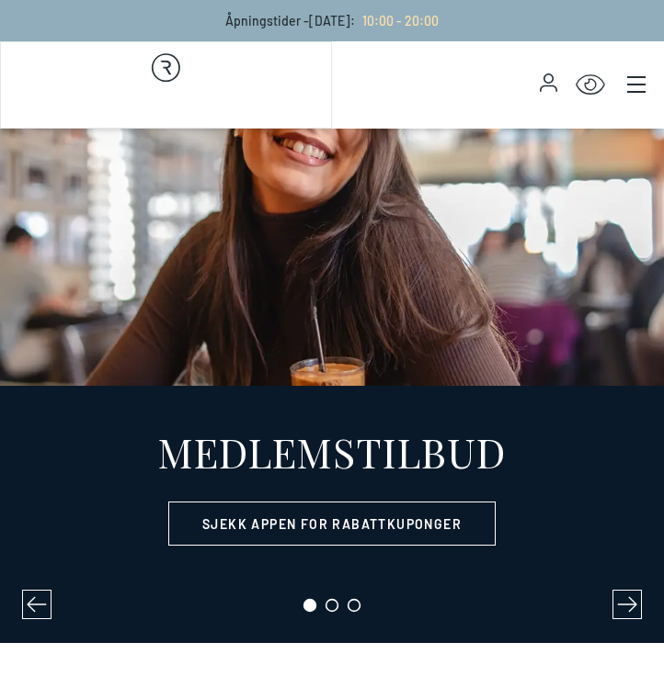 The width and height of the screenshot is (664, 699). I want to click on a: Sjekk appen for rabattkuponger, so click(332, 524).